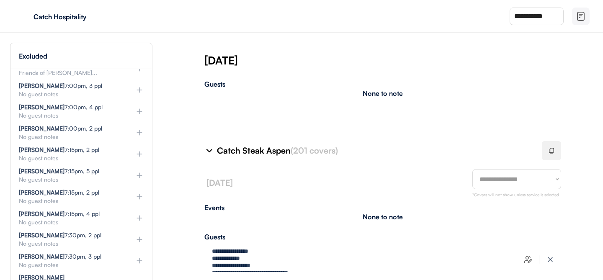 The width and height of the screenshot is (603, 280). What do you see at coordinates (59, 214) in the screenshot?
I see `div: 7:15pm, 4 ppl` at bounding box center [59, 214].